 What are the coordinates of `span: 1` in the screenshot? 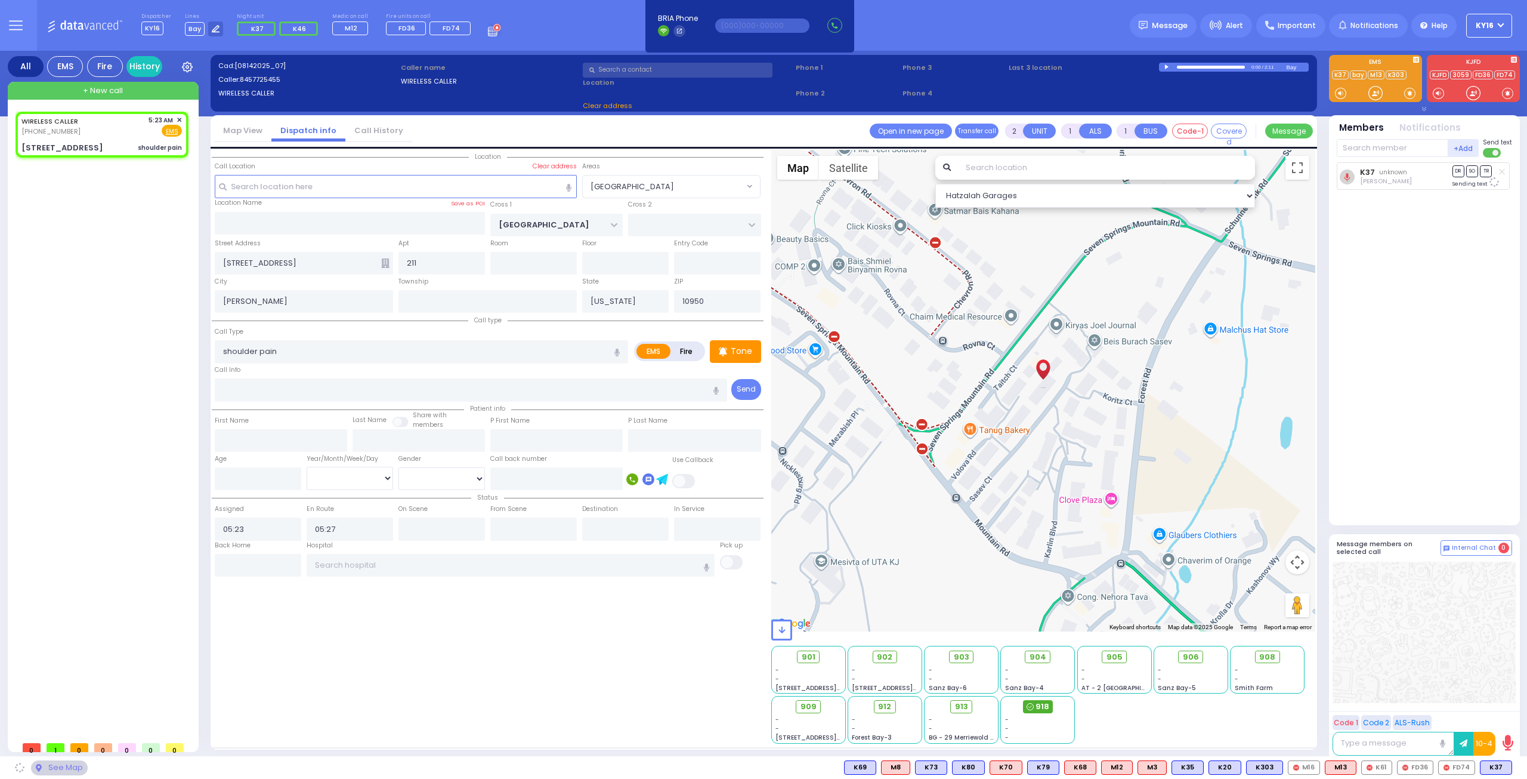 It's located at (55, 747).